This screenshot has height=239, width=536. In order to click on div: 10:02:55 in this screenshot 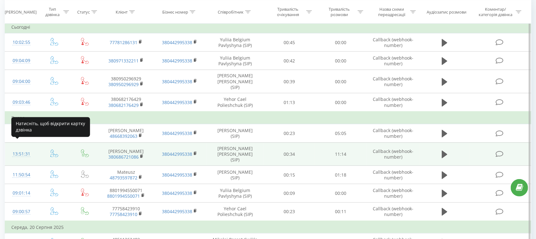, I will do `click(21, 42)`.